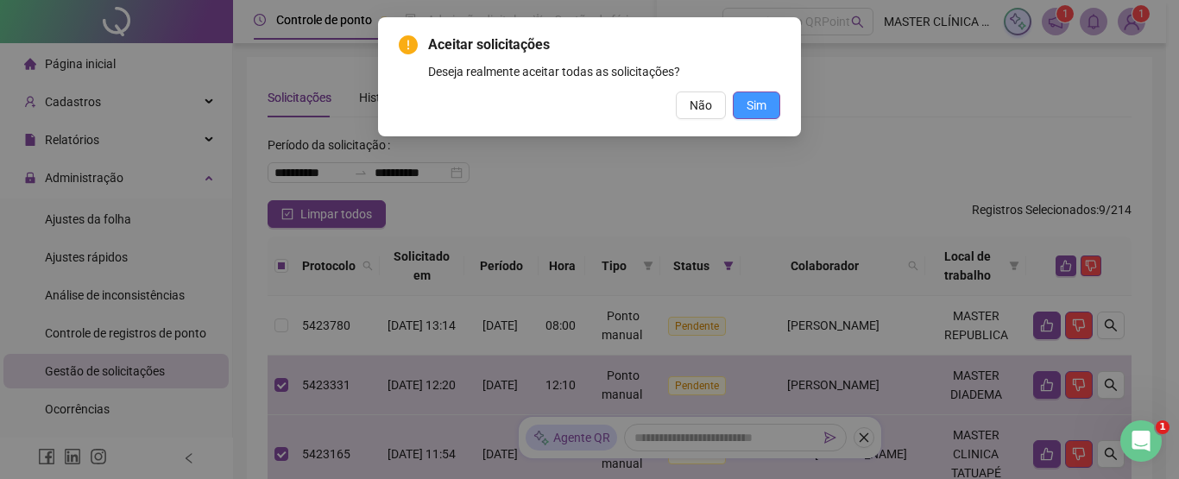 The height and width of the screenshot is (479, 1179). I want to click on div: Deseja realmente aceitar todas as solicitações?, so click(604, 72).